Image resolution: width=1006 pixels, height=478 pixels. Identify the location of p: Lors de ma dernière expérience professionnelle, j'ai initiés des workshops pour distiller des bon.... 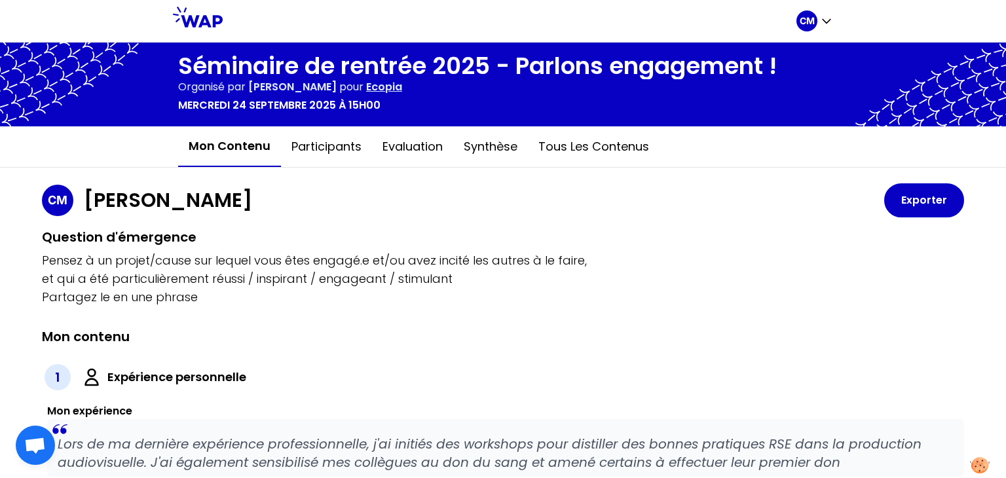
(505, 453).